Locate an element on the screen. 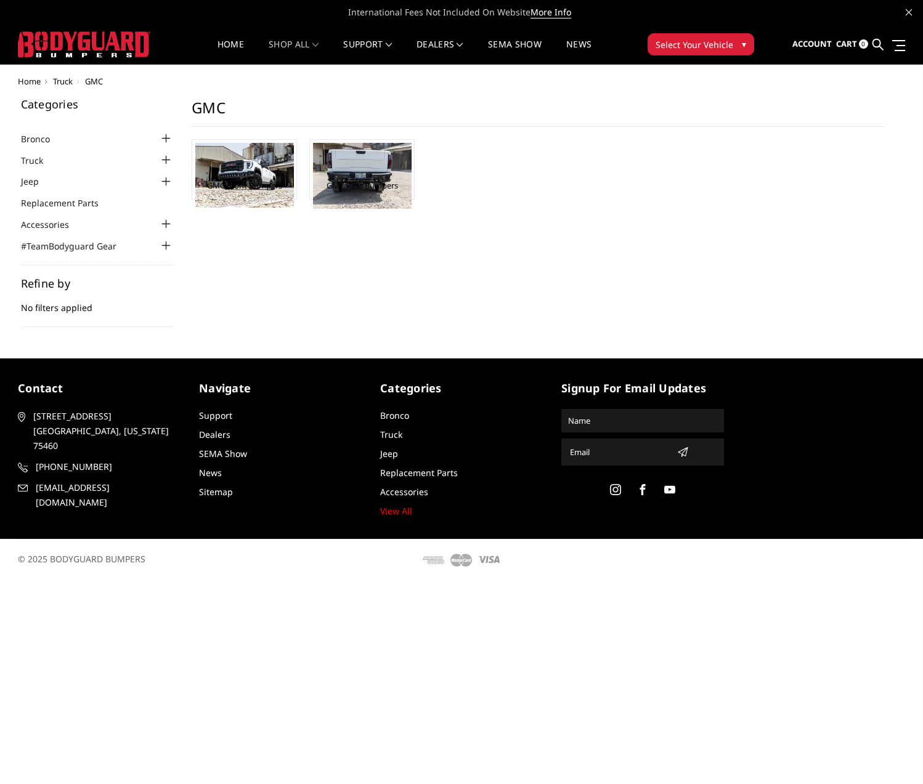  input: Name is located at coordinates (643, 421).